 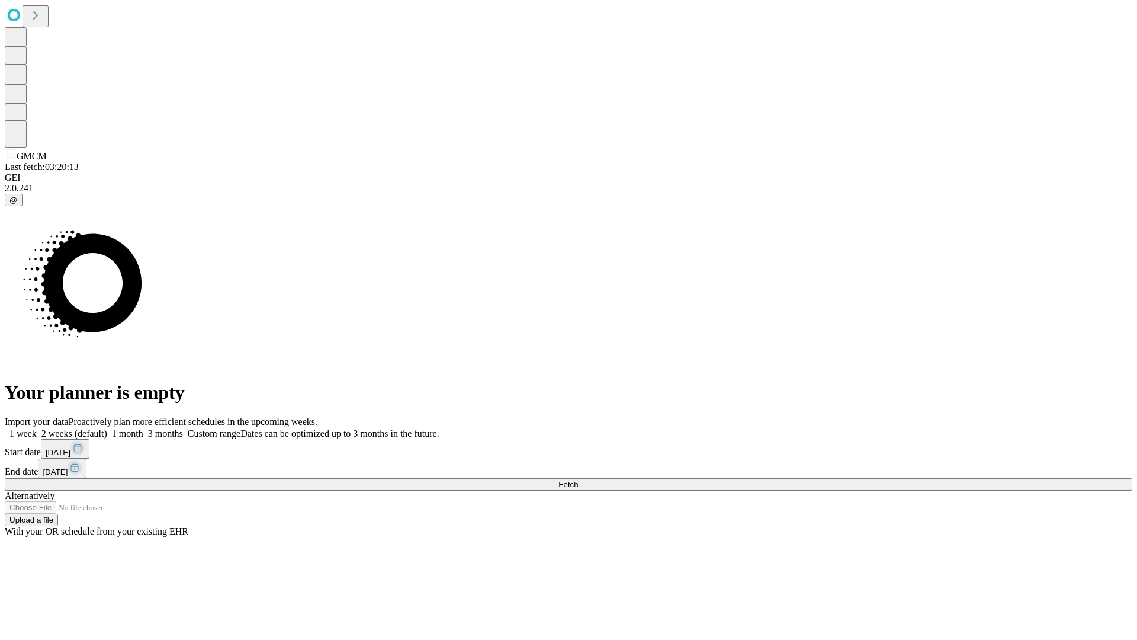 I want to click on span: Dates can be optimized up to 3 months in the future., so click(x=339, y=433).